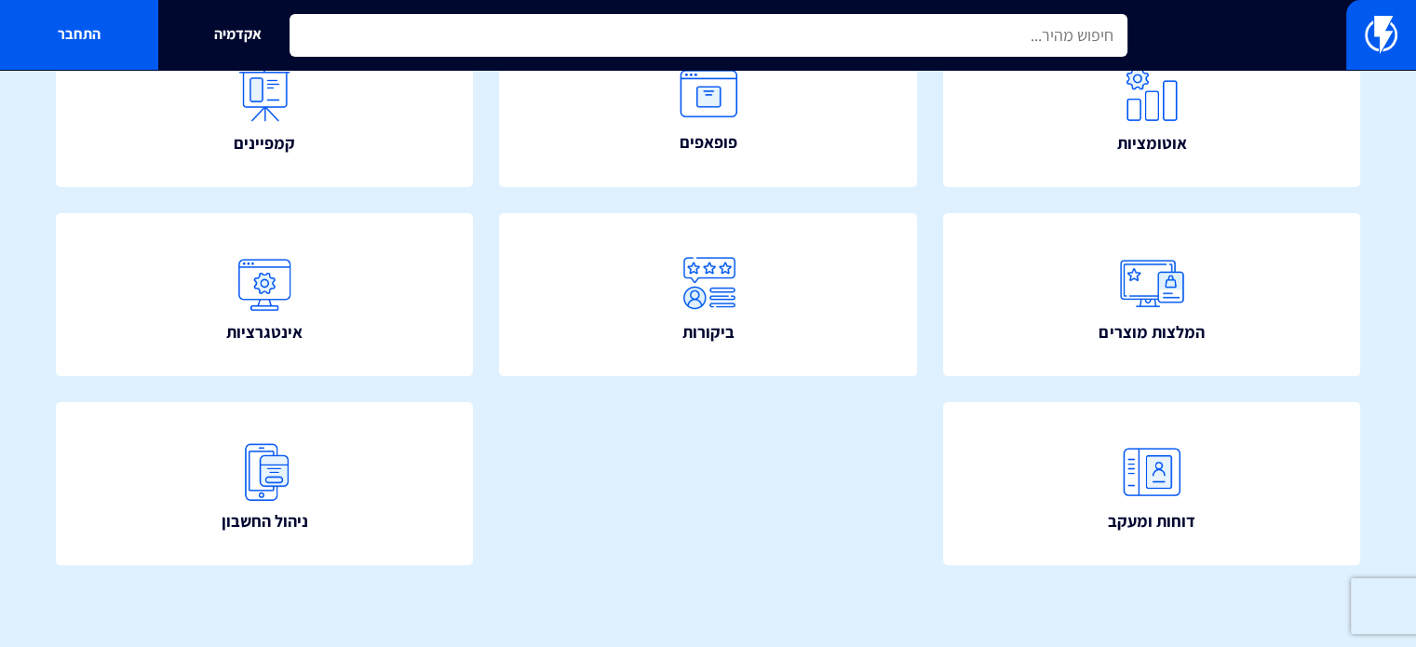 This screenshot has height=647, width=1416. What do you see at coordinates (264, 332) in the screenshot?
I see `span: אינטגרציות` at bounding box center [264, 332].